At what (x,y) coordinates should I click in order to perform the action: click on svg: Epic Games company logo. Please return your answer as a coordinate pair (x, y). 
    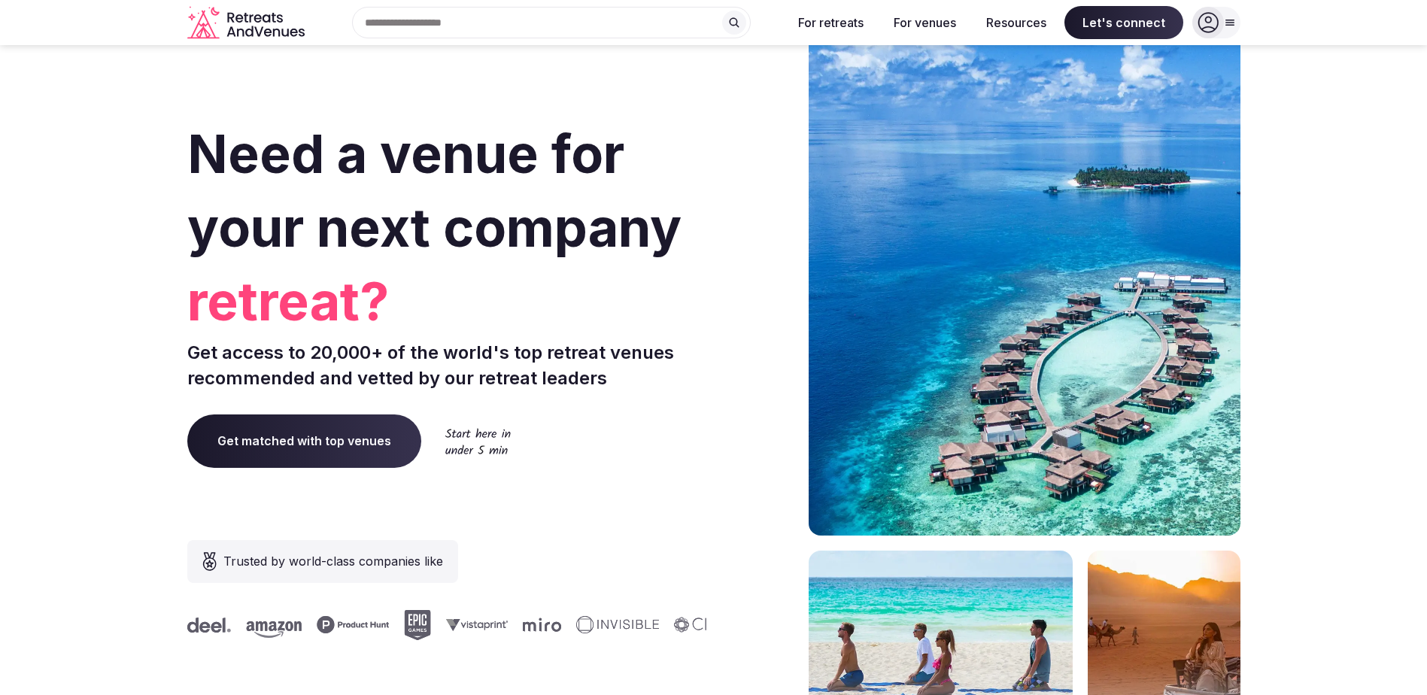
    Looking at the image, I should click on (412, 625).